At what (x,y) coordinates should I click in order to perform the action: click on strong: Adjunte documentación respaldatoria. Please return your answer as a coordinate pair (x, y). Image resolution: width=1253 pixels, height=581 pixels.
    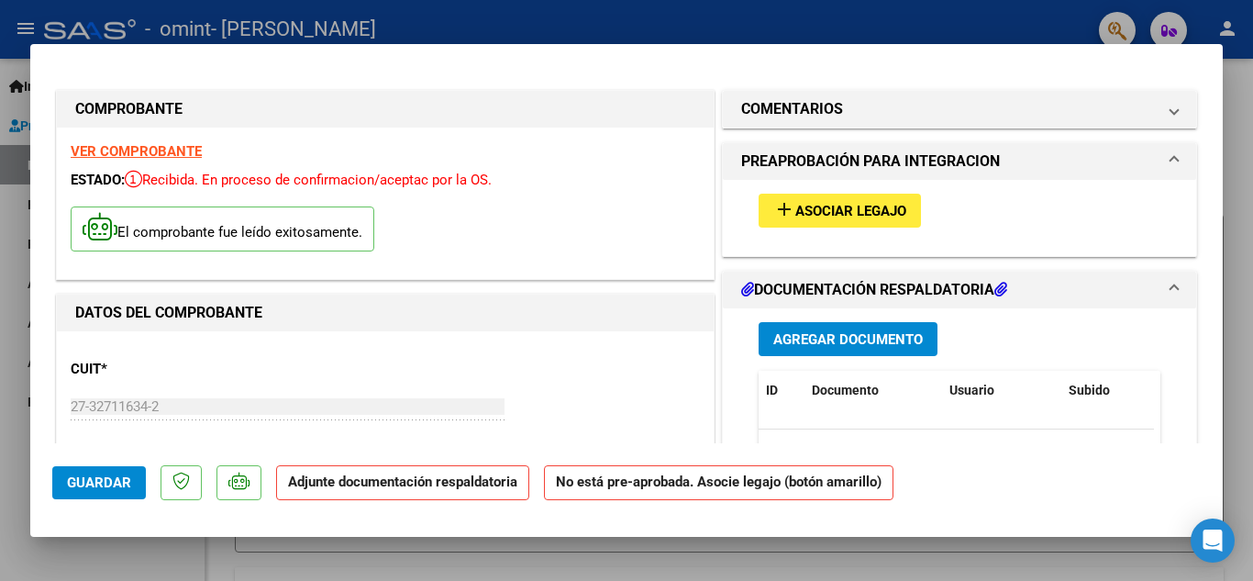
    Looking at the image, I should click on (403, 482).